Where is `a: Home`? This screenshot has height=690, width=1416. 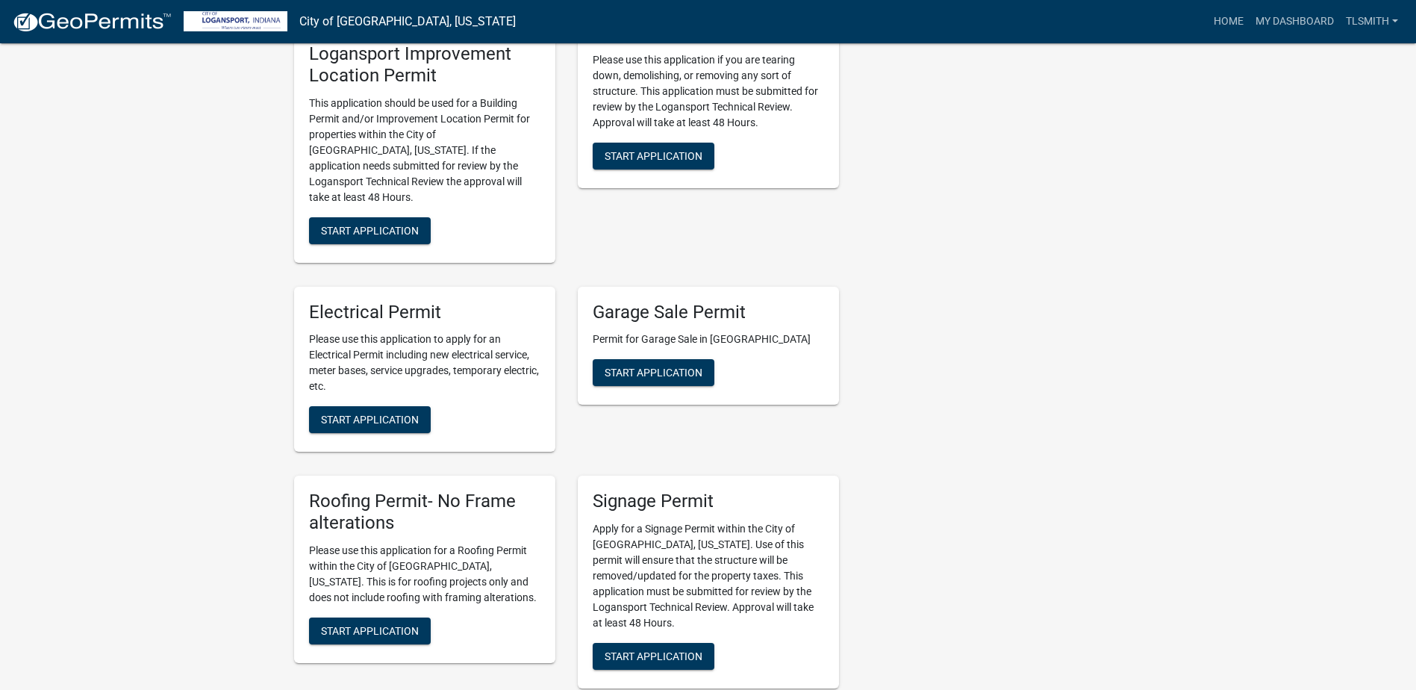
a: Home is located at coordinates (1229, 22).